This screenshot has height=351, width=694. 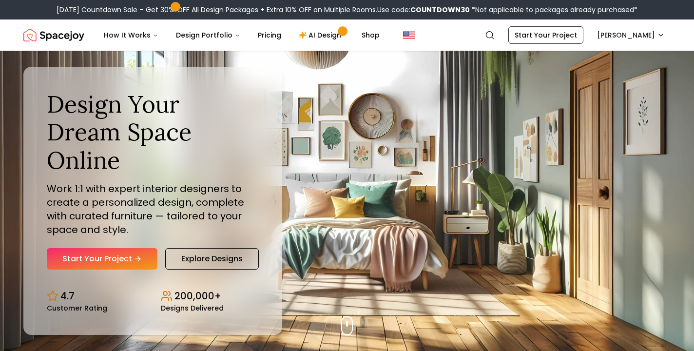 I want to click on p: 200,000+, so click(x=198, y=296).